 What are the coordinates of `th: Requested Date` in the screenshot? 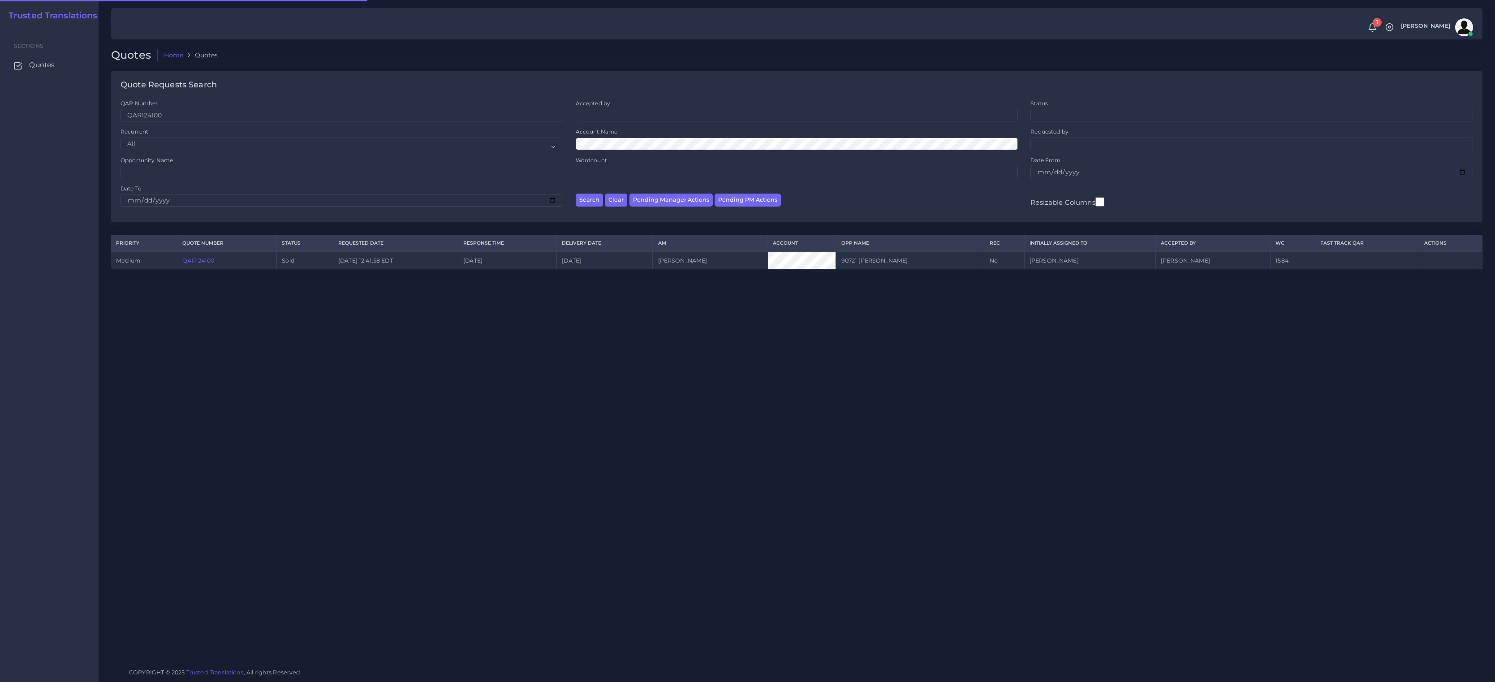 It's located at (395, 243).